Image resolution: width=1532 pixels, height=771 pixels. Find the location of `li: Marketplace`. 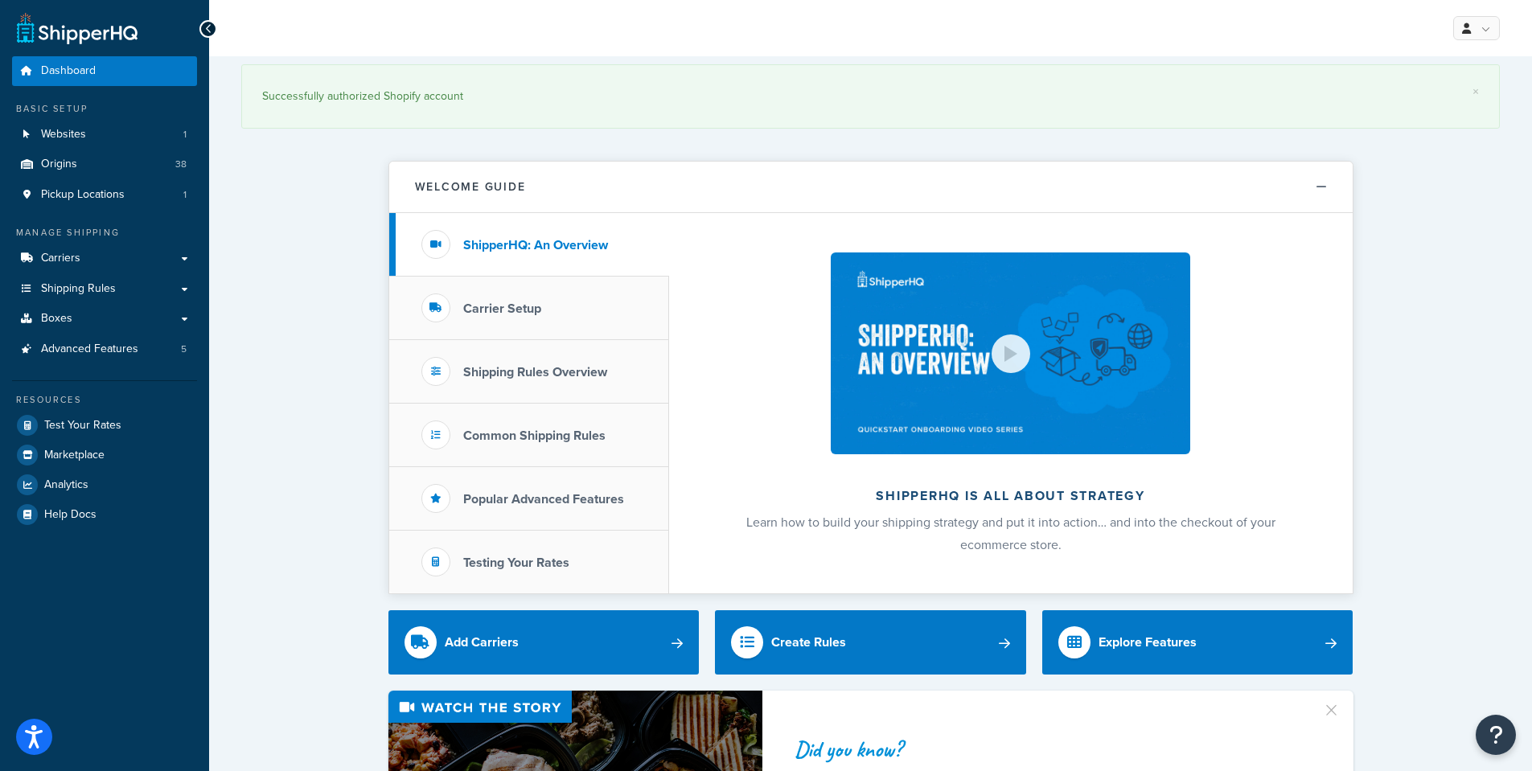

li: Marketplace is located at coordinates (105, 455).